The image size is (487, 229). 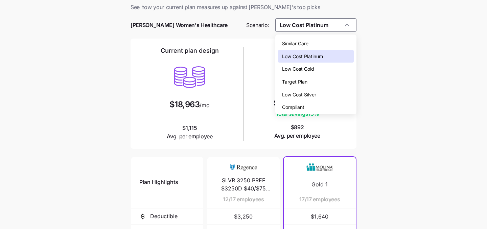 I want to click on span: Scenario:, so click(x=258, y=25).